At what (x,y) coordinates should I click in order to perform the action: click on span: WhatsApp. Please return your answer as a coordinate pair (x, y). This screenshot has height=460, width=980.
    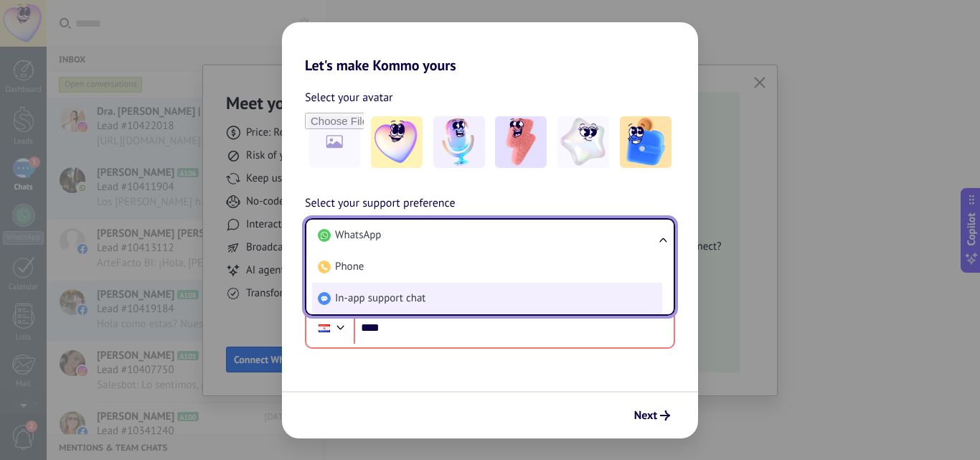
    Looking at the image, I should click on (358, 235).